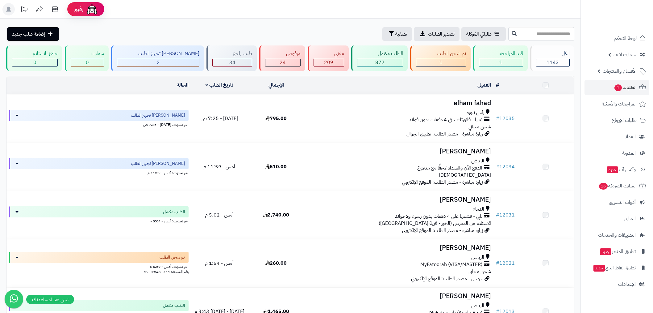 This screenshot has height=313, width=653. Describe the element at coordinates (617, 251) in the screenshot. I see `a: تطبيق المتجرجديد` at that location.